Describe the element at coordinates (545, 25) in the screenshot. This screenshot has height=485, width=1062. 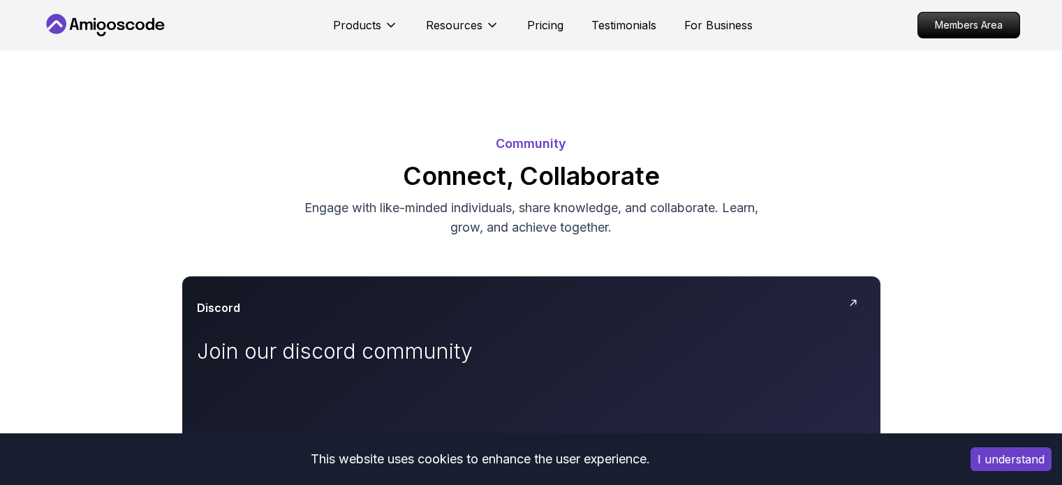
I see `p: Pricing` at that location.